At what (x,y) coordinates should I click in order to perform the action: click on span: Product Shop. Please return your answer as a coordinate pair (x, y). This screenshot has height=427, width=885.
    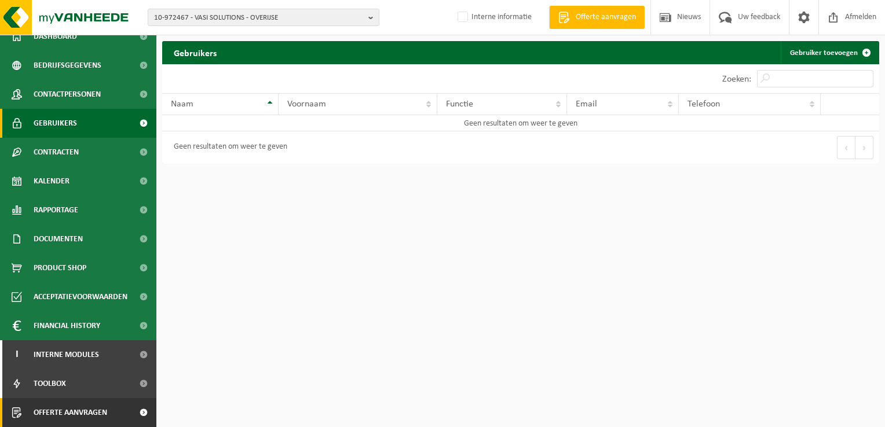
    Looking at the image, I should click on (60, 268).